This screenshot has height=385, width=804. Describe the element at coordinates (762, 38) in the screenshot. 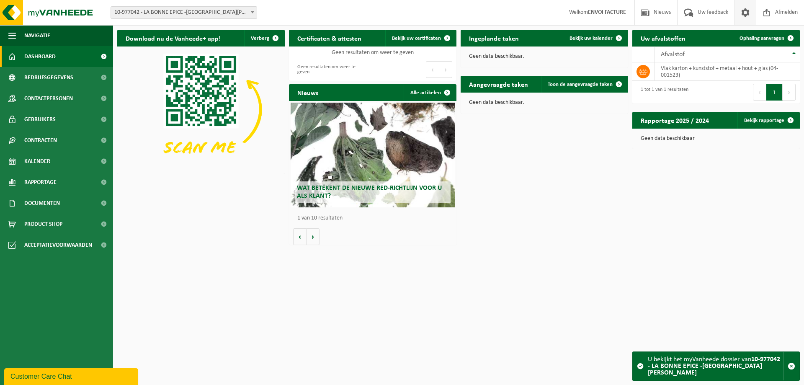

I see `span: Ophaling aanvragen` at that location.